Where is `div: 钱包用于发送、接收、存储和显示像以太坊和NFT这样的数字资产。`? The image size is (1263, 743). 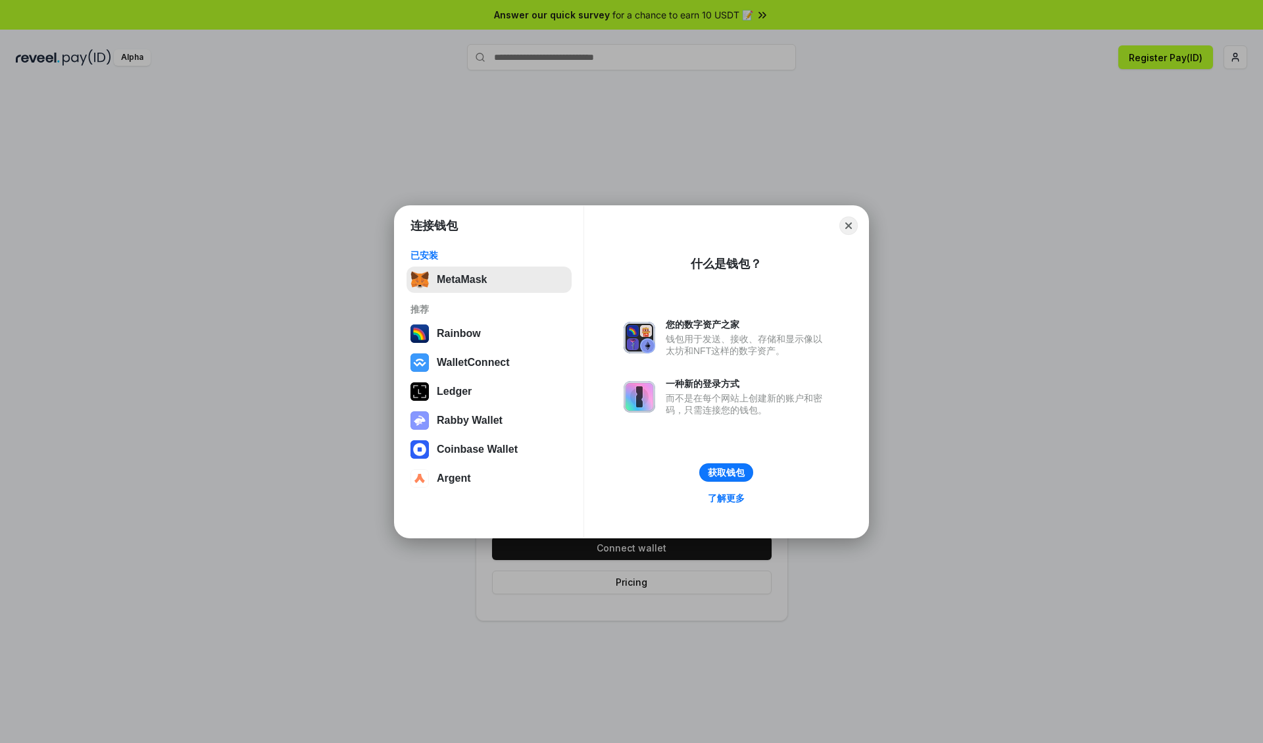
div: 钱包用于发送、接收、存储和显示像以太坊和NFT这样的数字资产。 is located at coordinates (747, 345).